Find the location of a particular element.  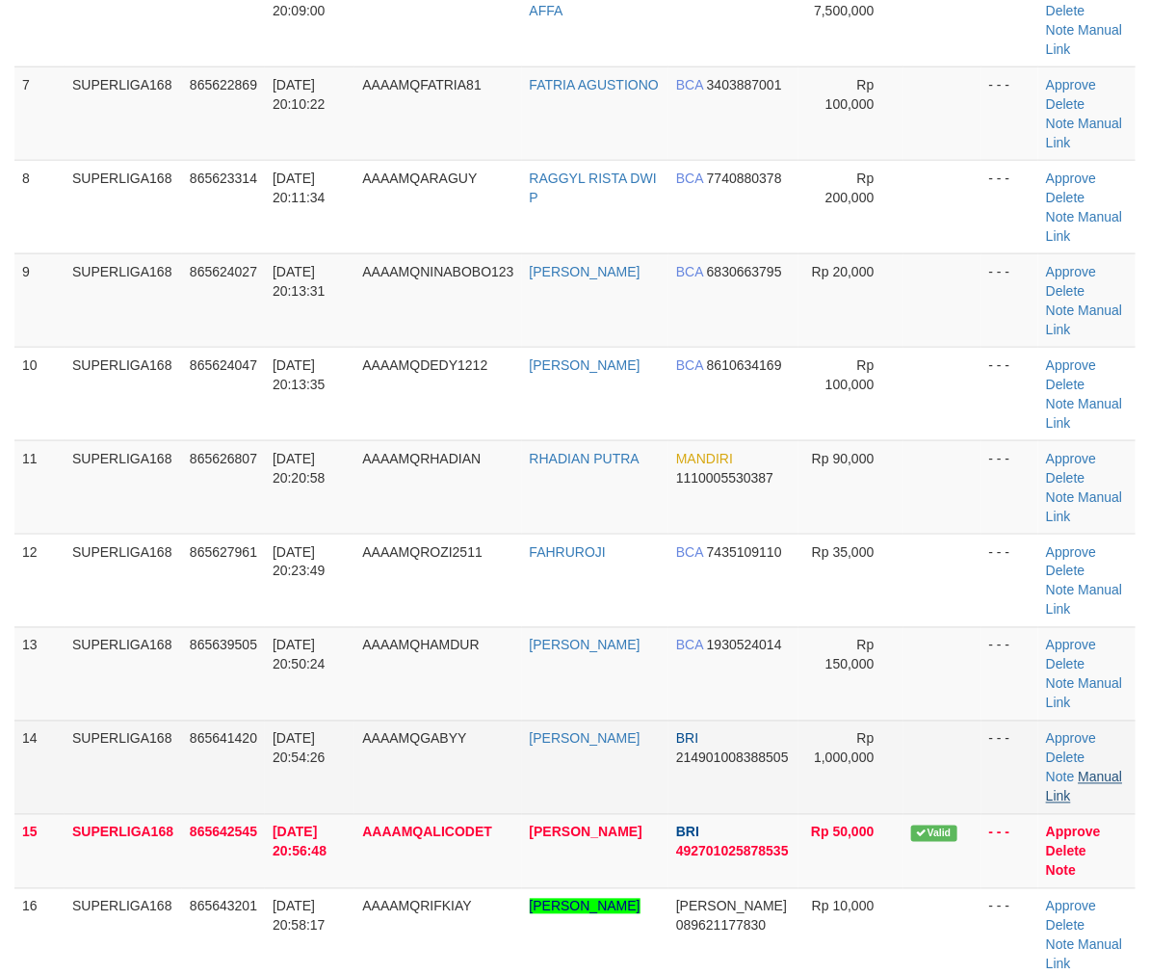

span: 865639505 is located at coordinates (224, 646).